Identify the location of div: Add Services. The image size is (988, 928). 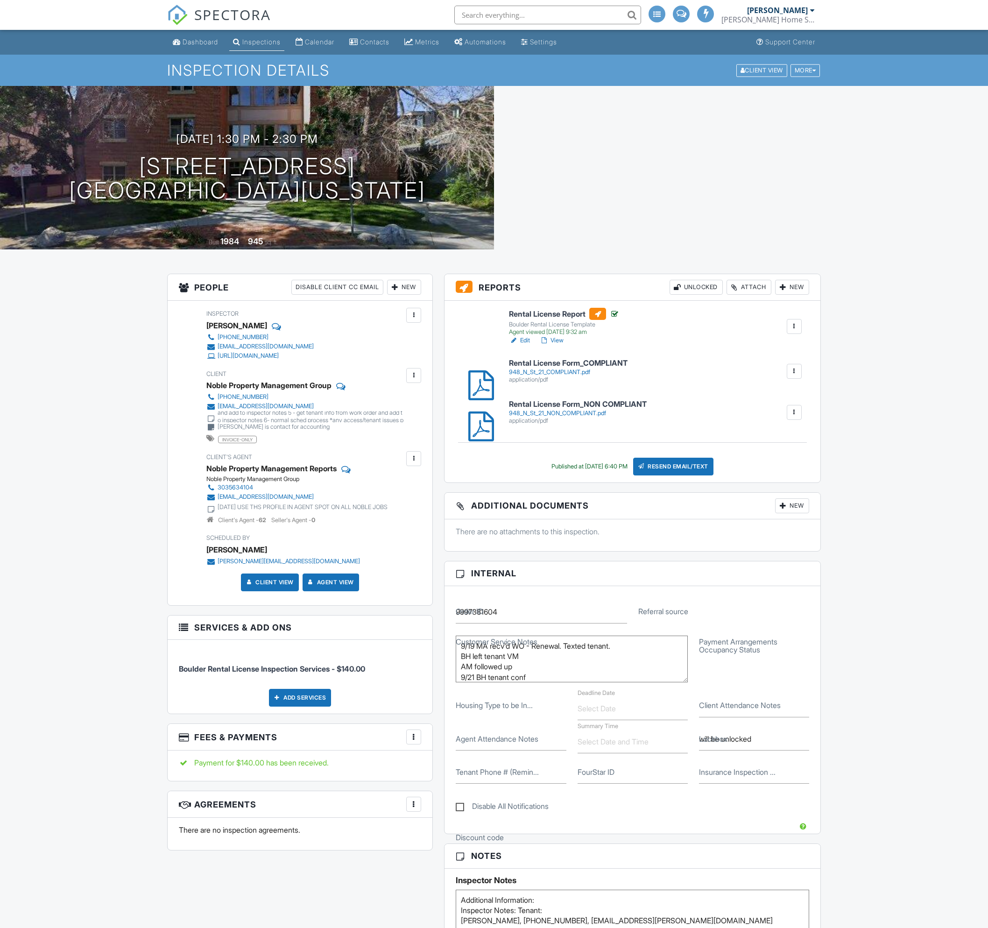
(300, 697).